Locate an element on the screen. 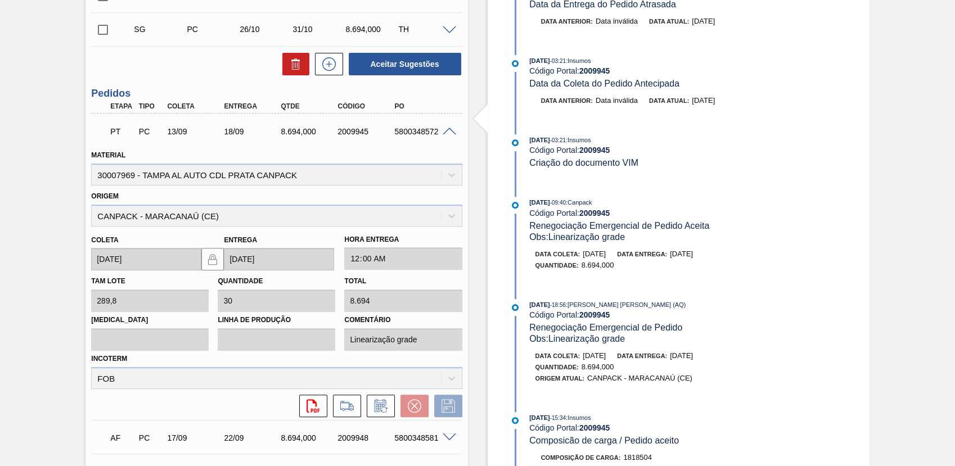 This screenshot has height=466, width=955. span: Composição de Carga : is located at coordinates (581, 458).